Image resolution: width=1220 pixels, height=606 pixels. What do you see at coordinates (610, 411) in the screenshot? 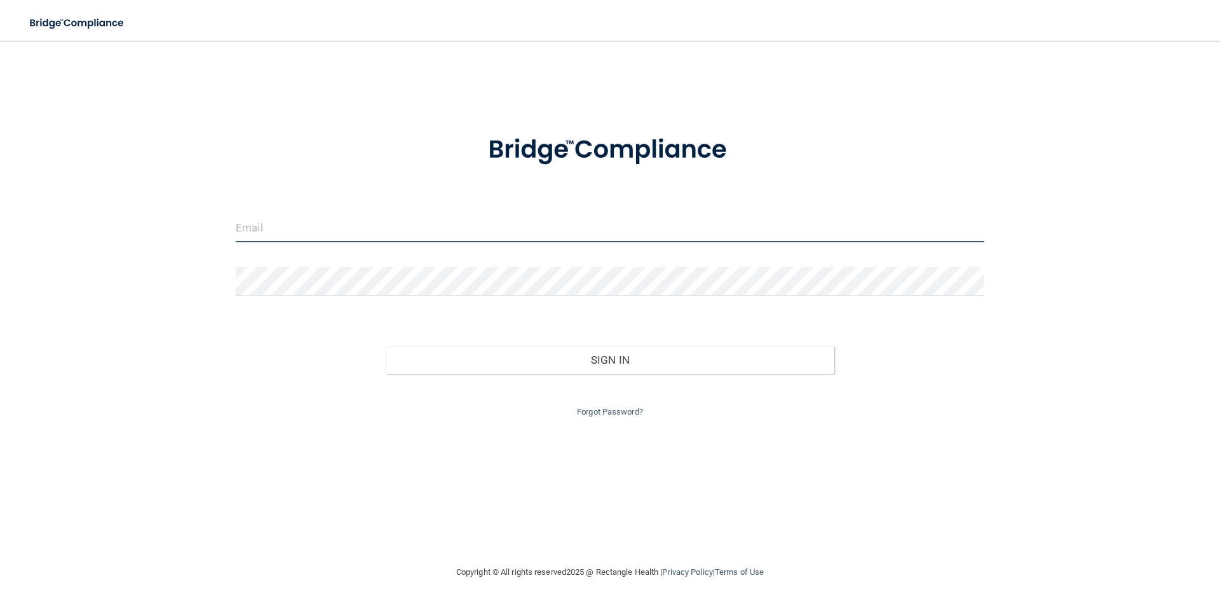
I see `a: Forgot Password?` at bounding box center [610, 411].